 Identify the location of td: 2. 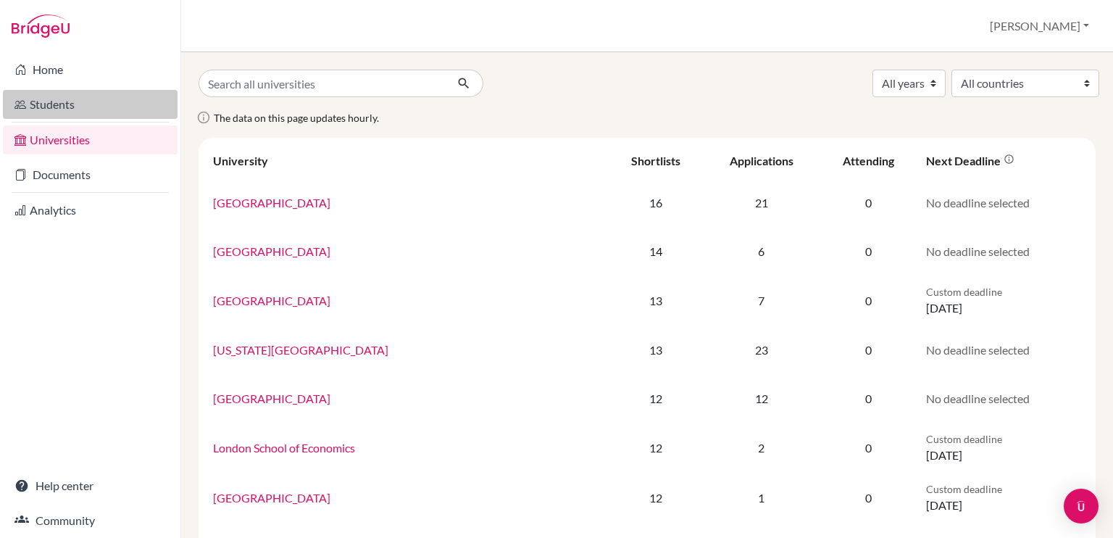
(762, 447).